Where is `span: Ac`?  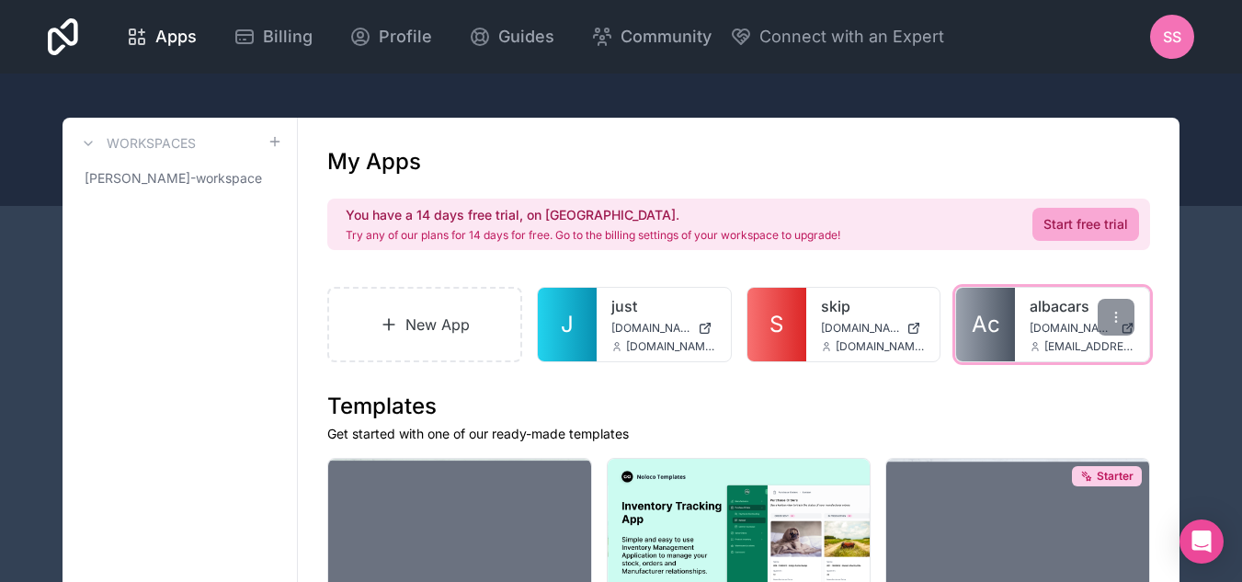 span: Ac is located at coordinates (986, 325).